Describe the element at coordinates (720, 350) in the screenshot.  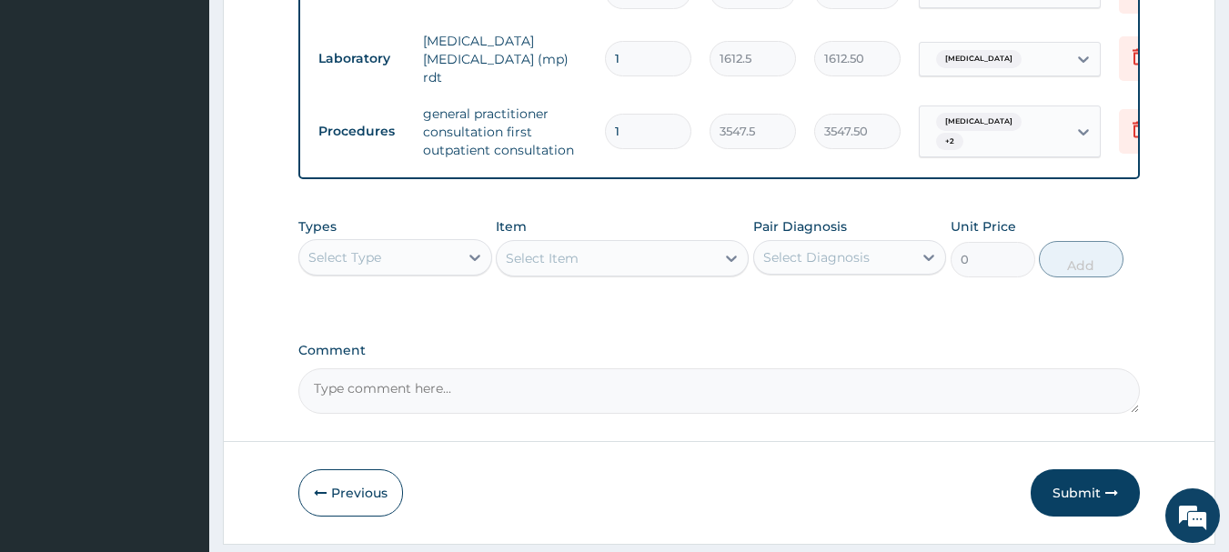
I see `label: Comment` at that location.